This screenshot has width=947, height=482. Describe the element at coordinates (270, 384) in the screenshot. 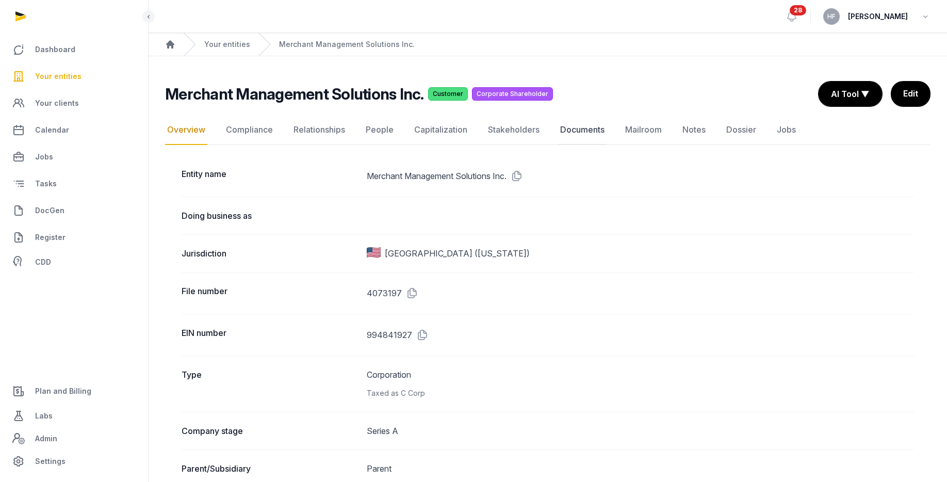

I see `dt: Type` at that location.